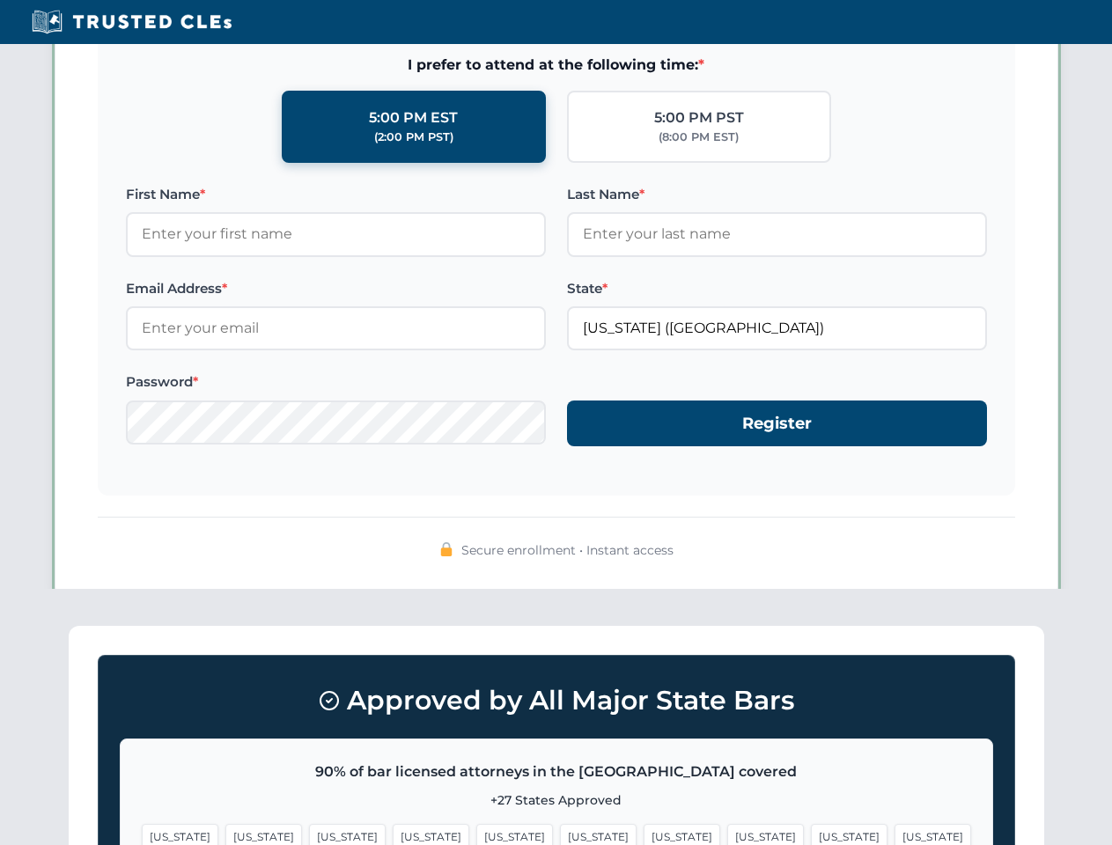 The width and height of the screenshot is (1112, 845). I want to click on input: Enter your email, so click(335, 328).